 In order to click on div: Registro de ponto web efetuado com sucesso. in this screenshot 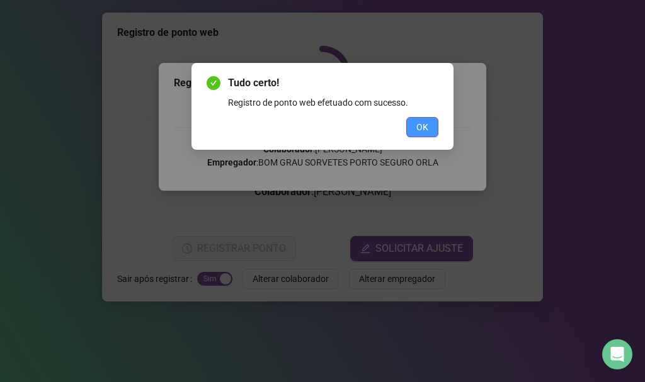, I will do `click(333, 103)`.